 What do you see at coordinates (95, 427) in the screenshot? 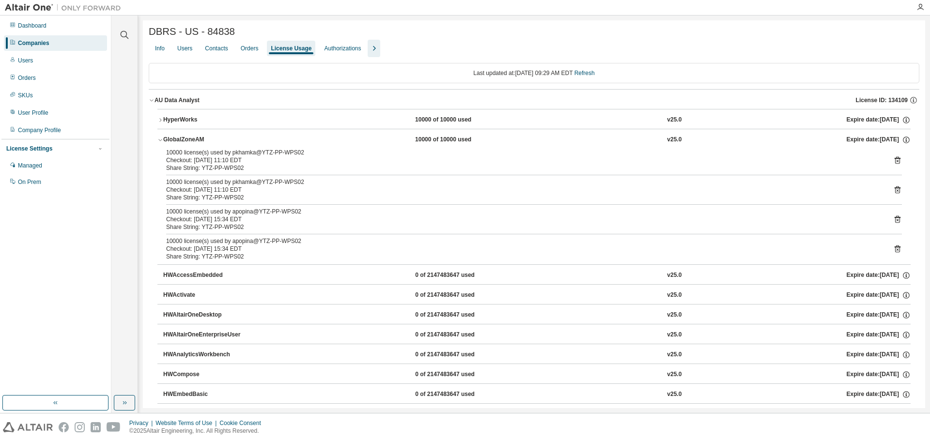
I see `img: linkedin.svg` at bounding box center [95, 427].